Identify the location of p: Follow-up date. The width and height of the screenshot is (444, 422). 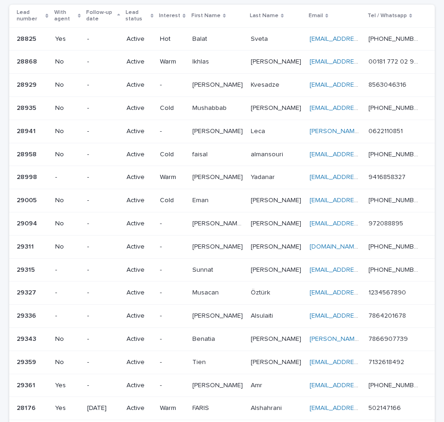
(100, 16).